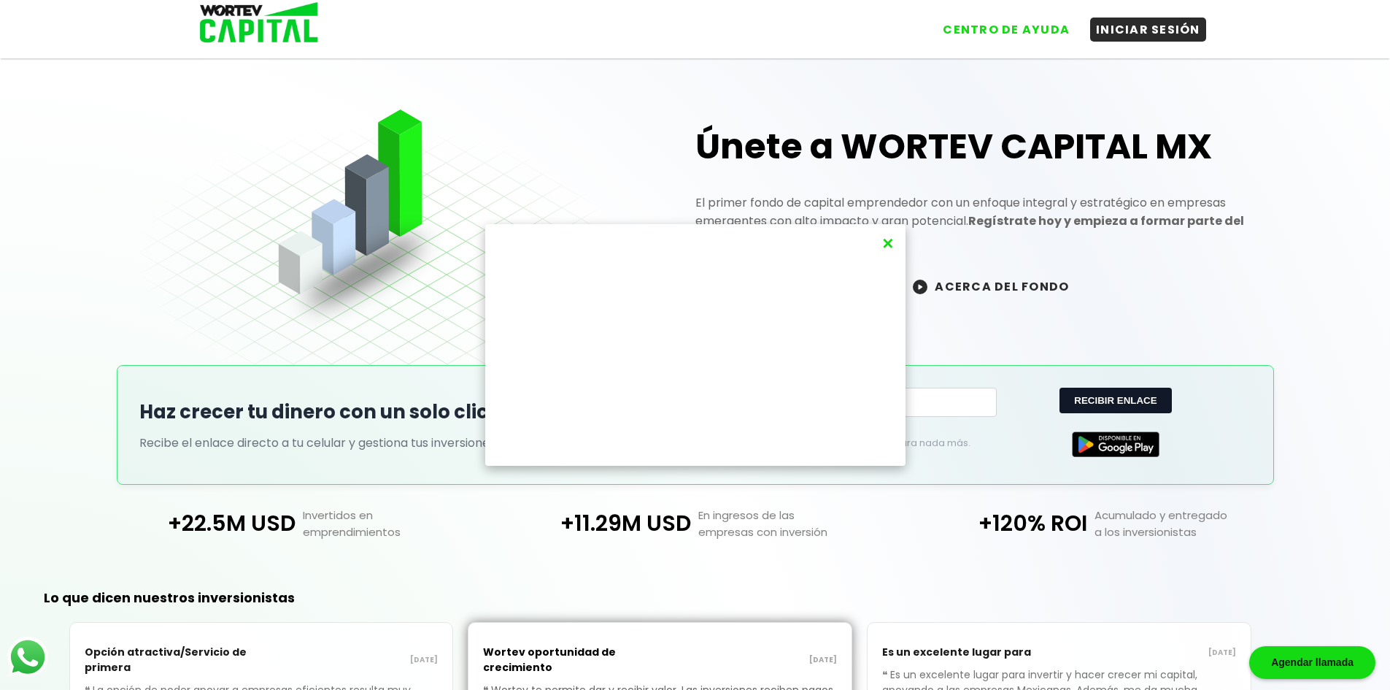 The height and width of the screenshot is (690, 1390). I want to click on img: logos_whatsapp-icon.242b2217.svg, so click(28, 657).